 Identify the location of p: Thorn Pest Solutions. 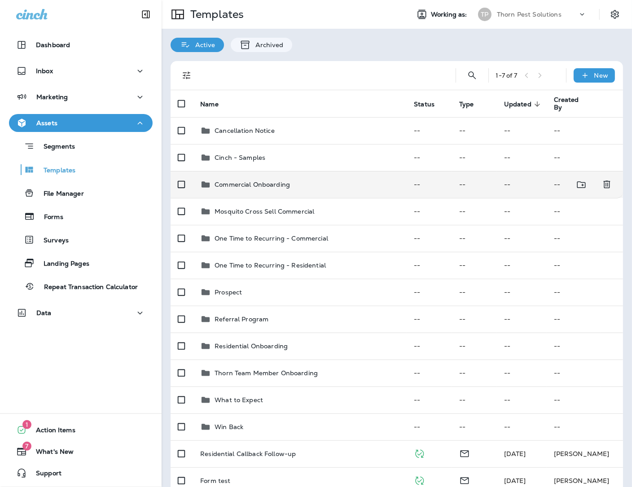
(530, 14).